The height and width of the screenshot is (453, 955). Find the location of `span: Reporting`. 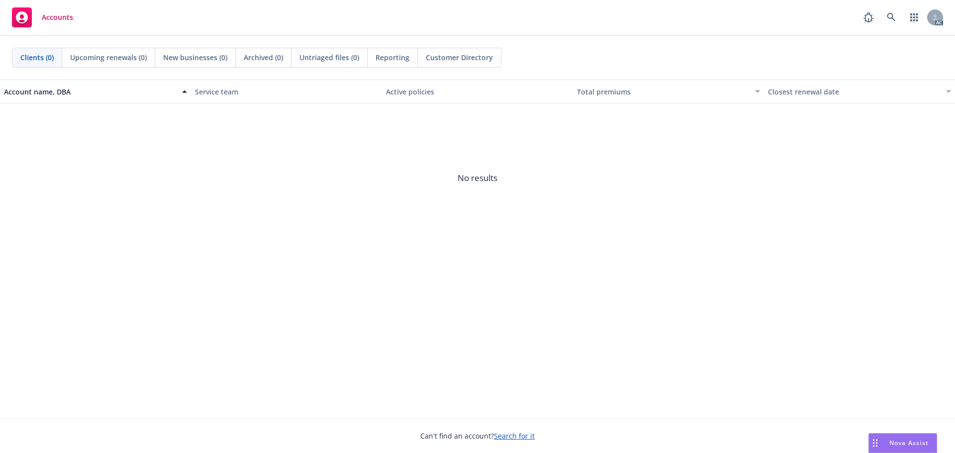

span: Reporting is located at coordinates (393, 57).